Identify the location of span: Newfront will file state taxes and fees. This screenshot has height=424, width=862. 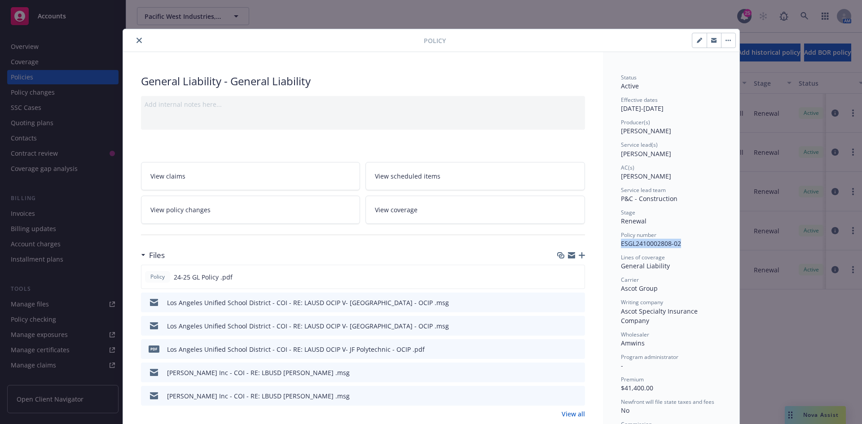
(668, 402).